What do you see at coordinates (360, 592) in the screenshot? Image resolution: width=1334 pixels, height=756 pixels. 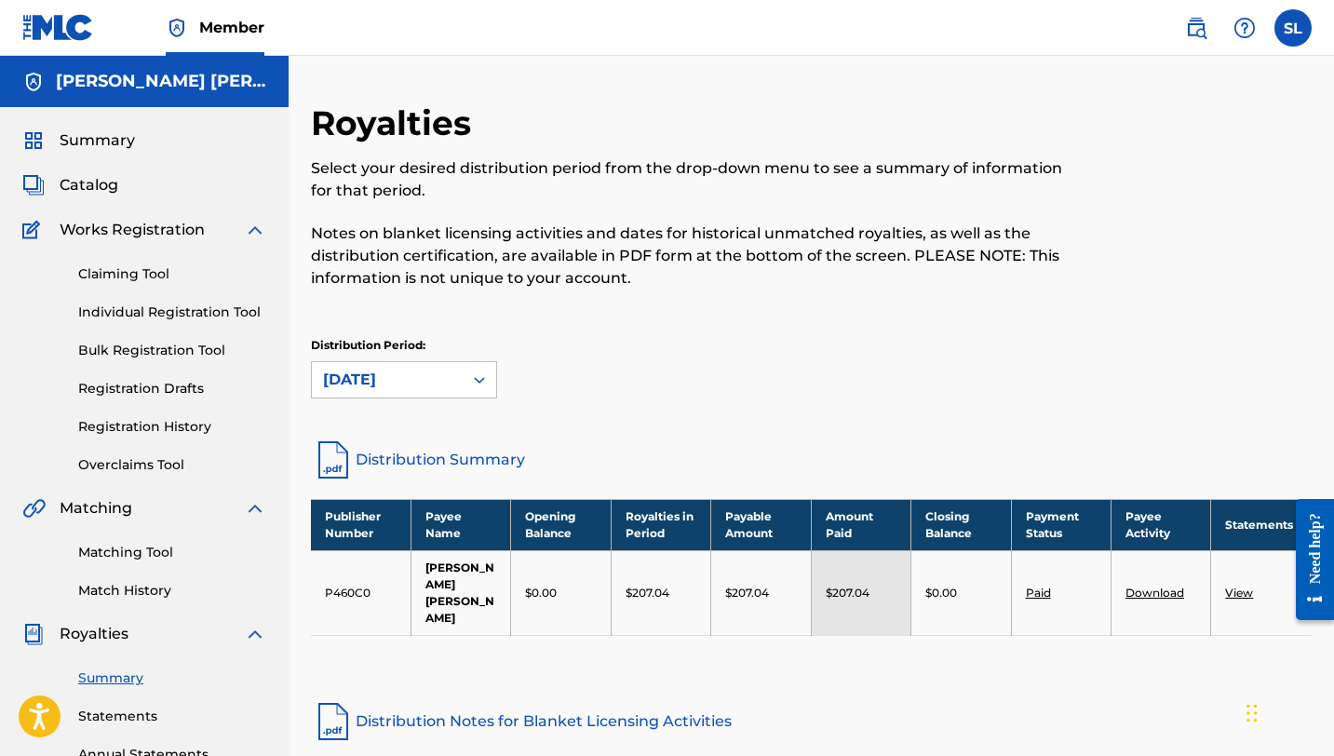 I see `td: P460C0` at bounding box center [360, 592].